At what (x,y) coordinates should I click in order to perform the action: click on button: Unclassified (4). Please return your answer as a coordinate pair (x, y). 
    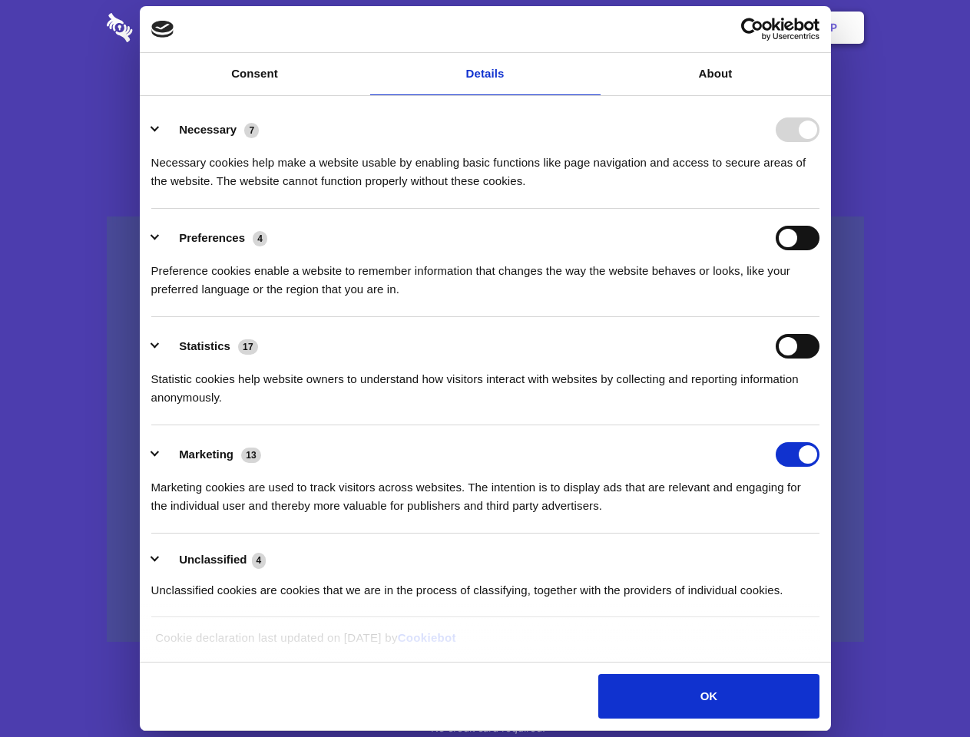
    Looking at the image, I should click on (213, 560).